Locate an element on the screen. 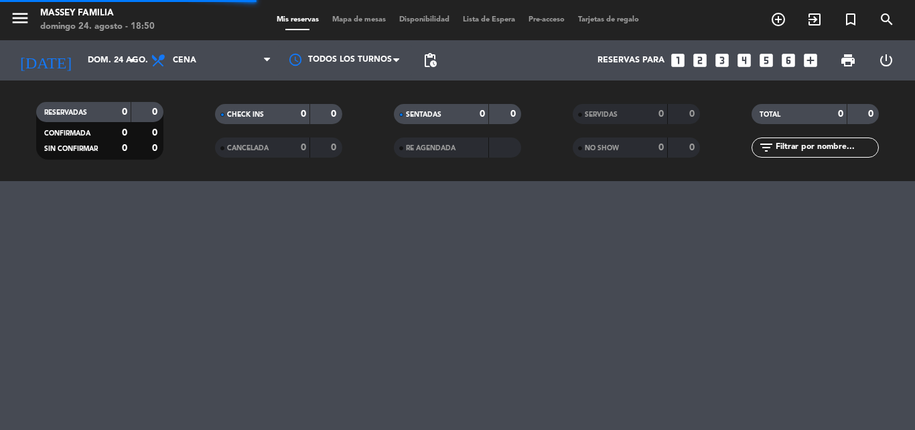 The height and width of the screenshot is (430, 915). div: LOG OUT is located at coordinates (886, 60).